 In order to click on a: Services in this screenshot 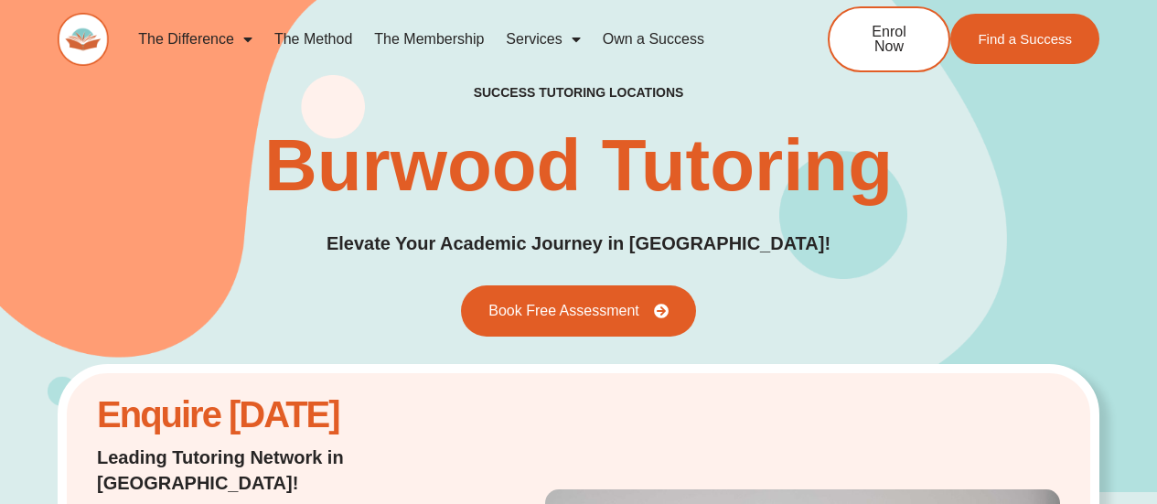, I will do `click(543, 39)`.